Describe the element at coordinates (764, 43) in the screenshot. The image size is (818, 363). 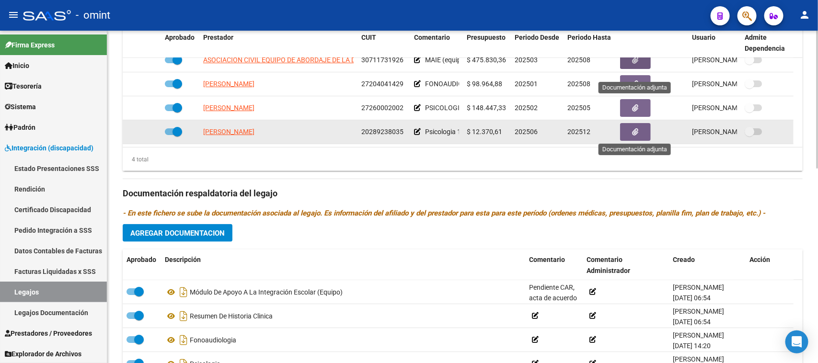
I see `span: Admite Dependencia` at that location.